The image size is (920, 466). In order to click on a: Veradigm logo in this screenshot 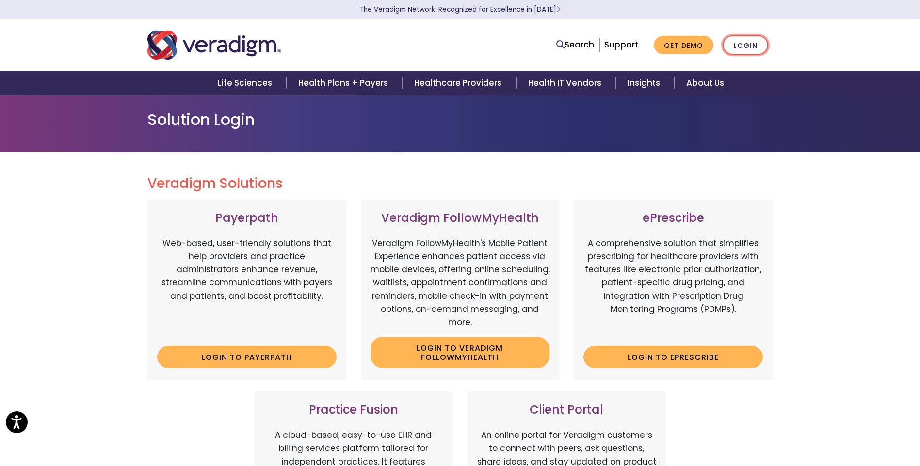, I will do `click(214, 45)`.